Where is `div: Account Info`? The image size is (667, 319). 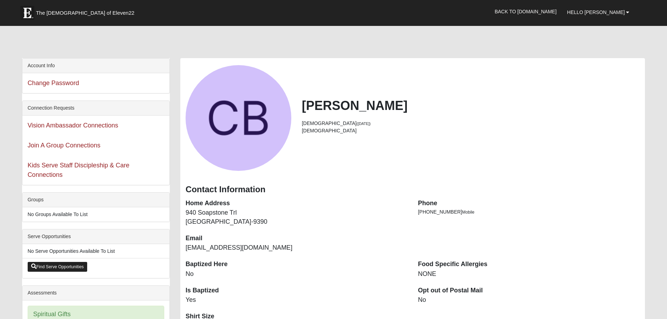 div: Account Info is located at coordinates (96, 66).